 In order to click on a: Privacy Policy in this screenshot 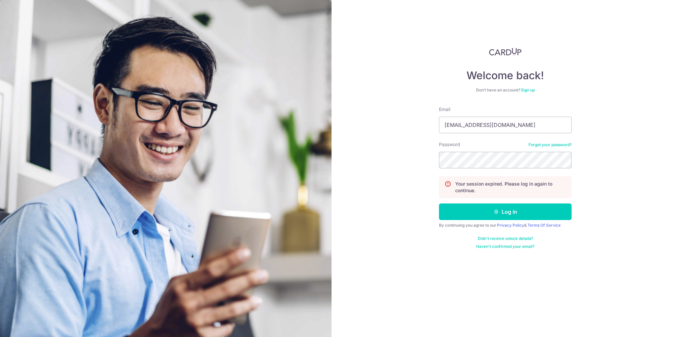, I will do `click(511, 225)`.